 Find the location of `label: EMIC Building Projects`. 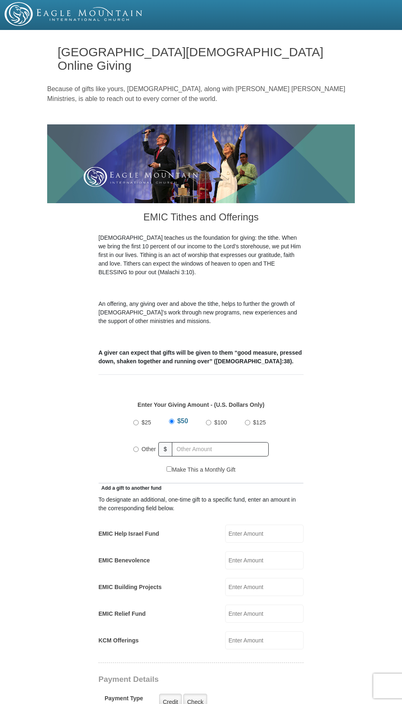

label: EMIC Building Projects is located at coordinates (130, 587).